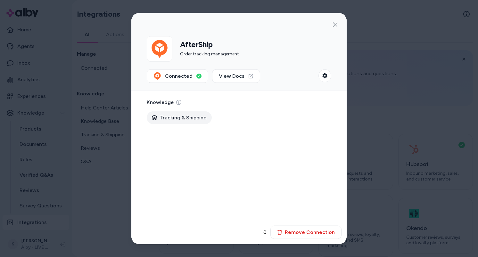 This screenshot has width=478, height=257. What do you see at coordinates (306, 233) in the screenshot?
I see `button: Remove Connection` at bounding box center [306, 233].